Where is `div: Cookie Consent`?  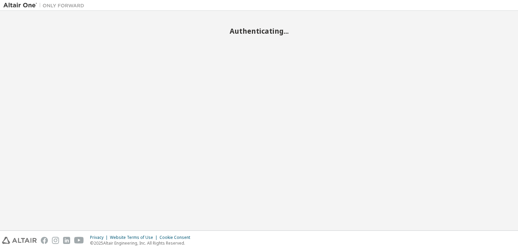
div: Cookie Consent is located at coordinates (177, 238).